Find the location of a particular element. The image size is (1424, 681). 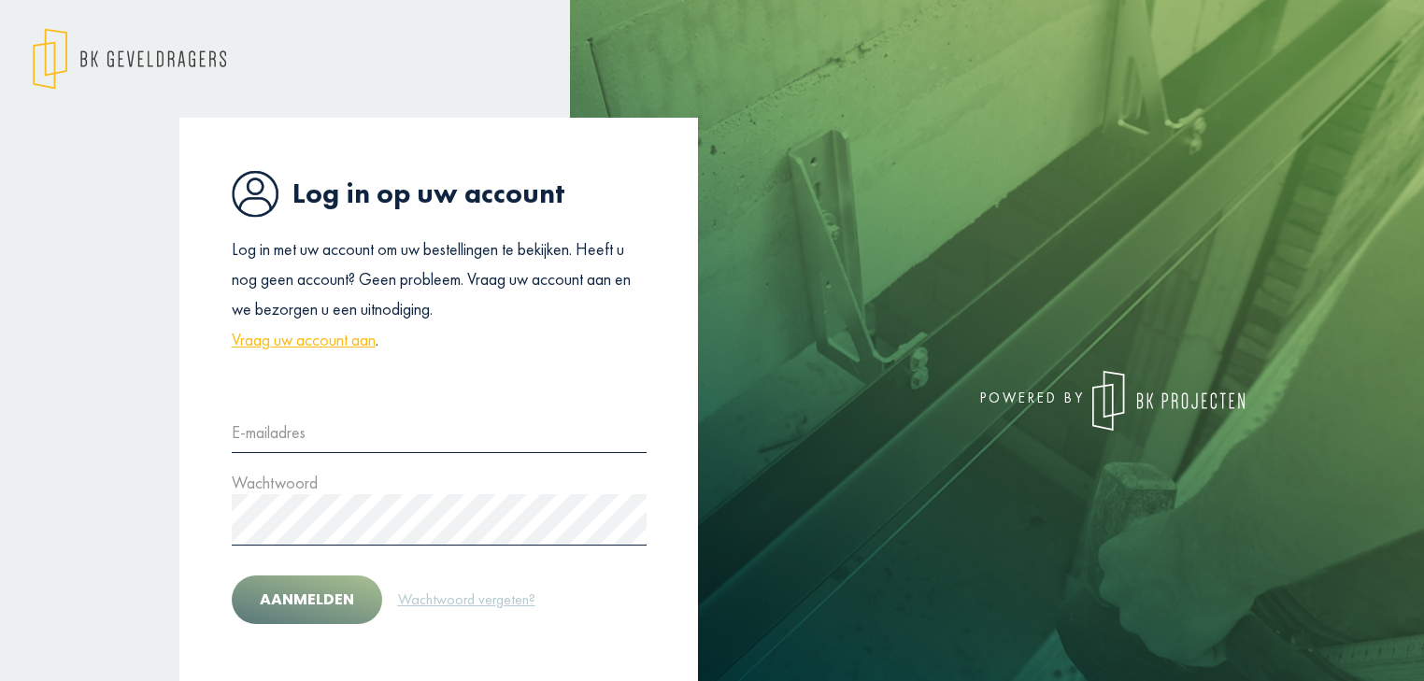

label: Wachtwoord is located at coordinates (275, 483).